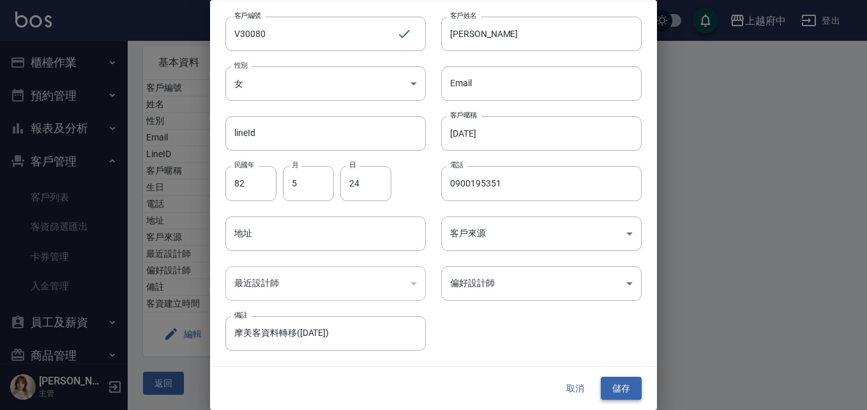 The image size is (867, 410). Describe the element at coordinates (241, 315) in the screenshot. I see `label: 備註` at that location.